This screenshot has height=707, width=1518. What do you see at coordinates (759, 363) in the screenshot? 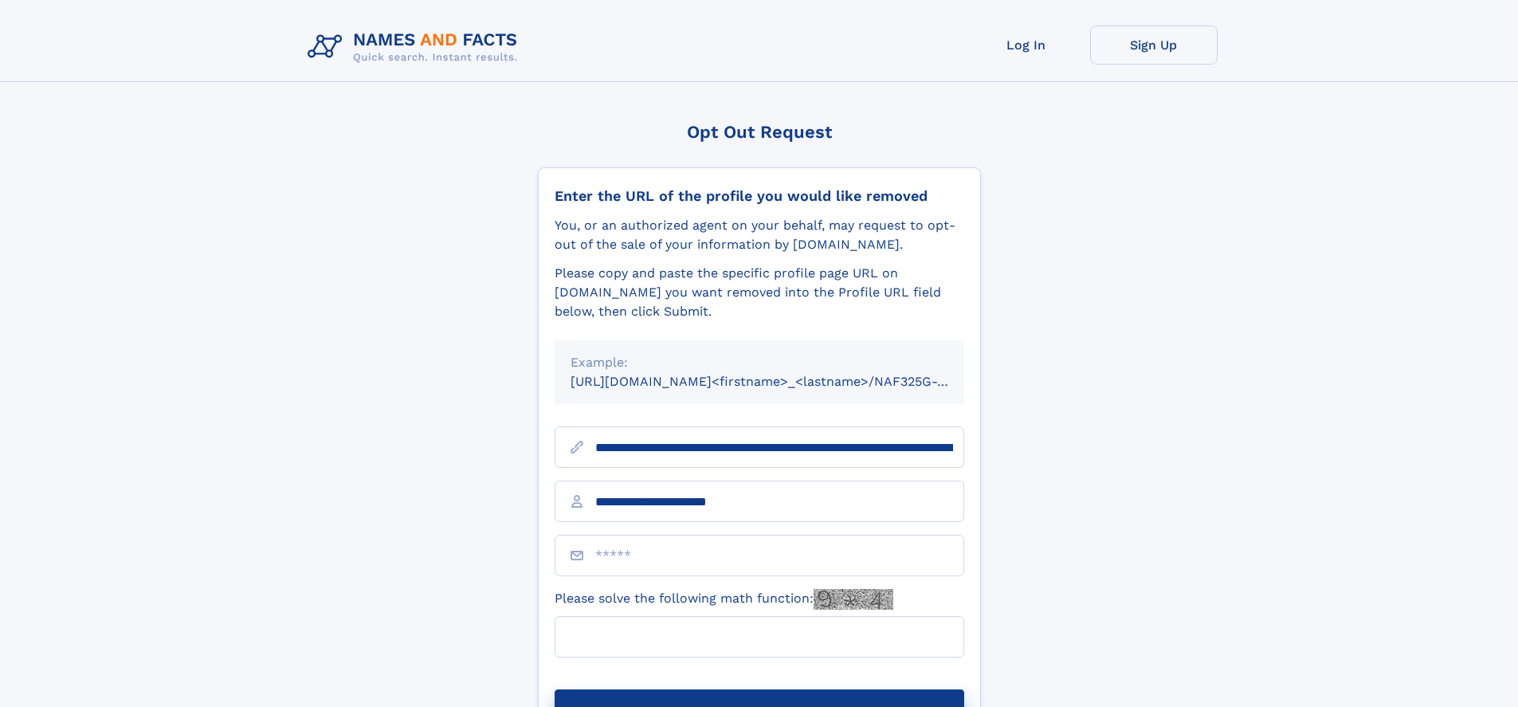
I see `div: Example:` at bounding box center [759, 363].